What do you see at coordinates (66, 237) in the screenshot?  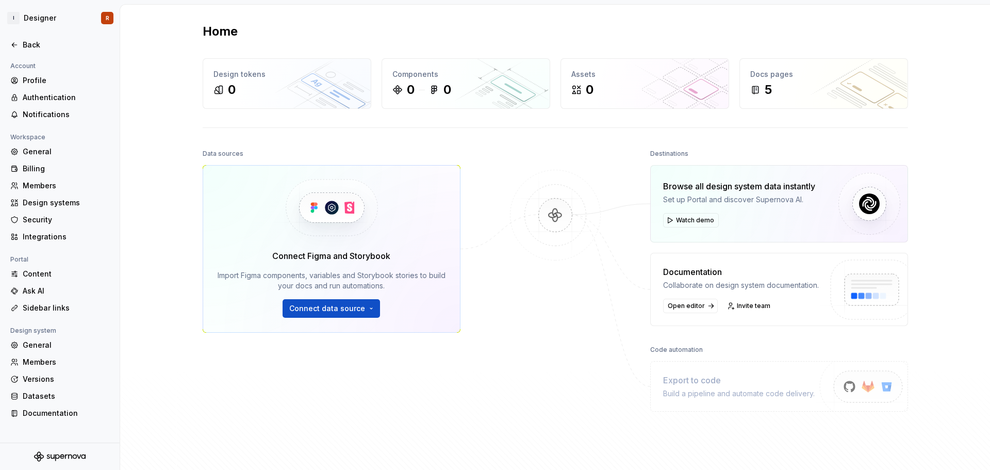 I see `div: Integrations` at bounding box center [66, 237].